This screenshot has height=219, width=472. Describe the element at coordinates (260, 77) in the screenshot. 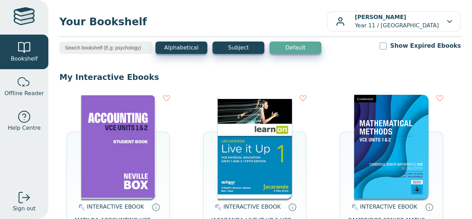

I see `p: My Interactive Ebooks` at that location.